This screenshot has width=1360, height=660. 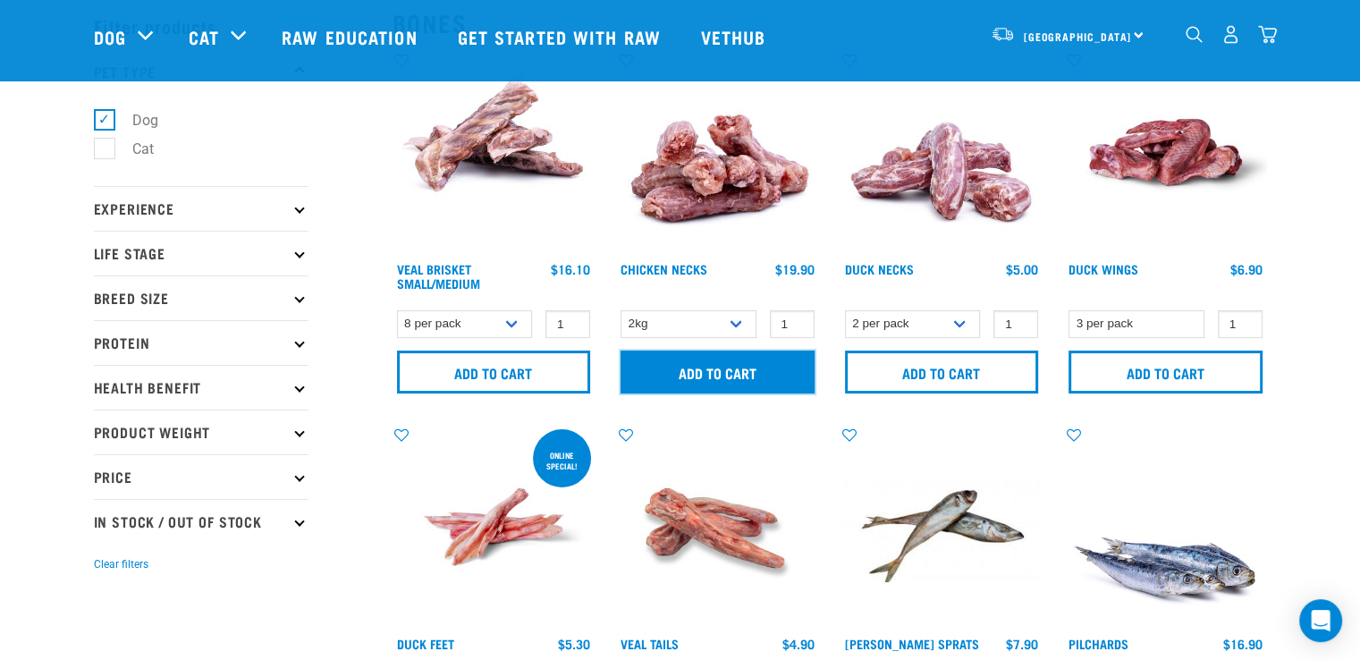 What do you see at coordinates (799, 644) in the screenshot?
I see `div: $4.90` at bounding box center [799, 644].